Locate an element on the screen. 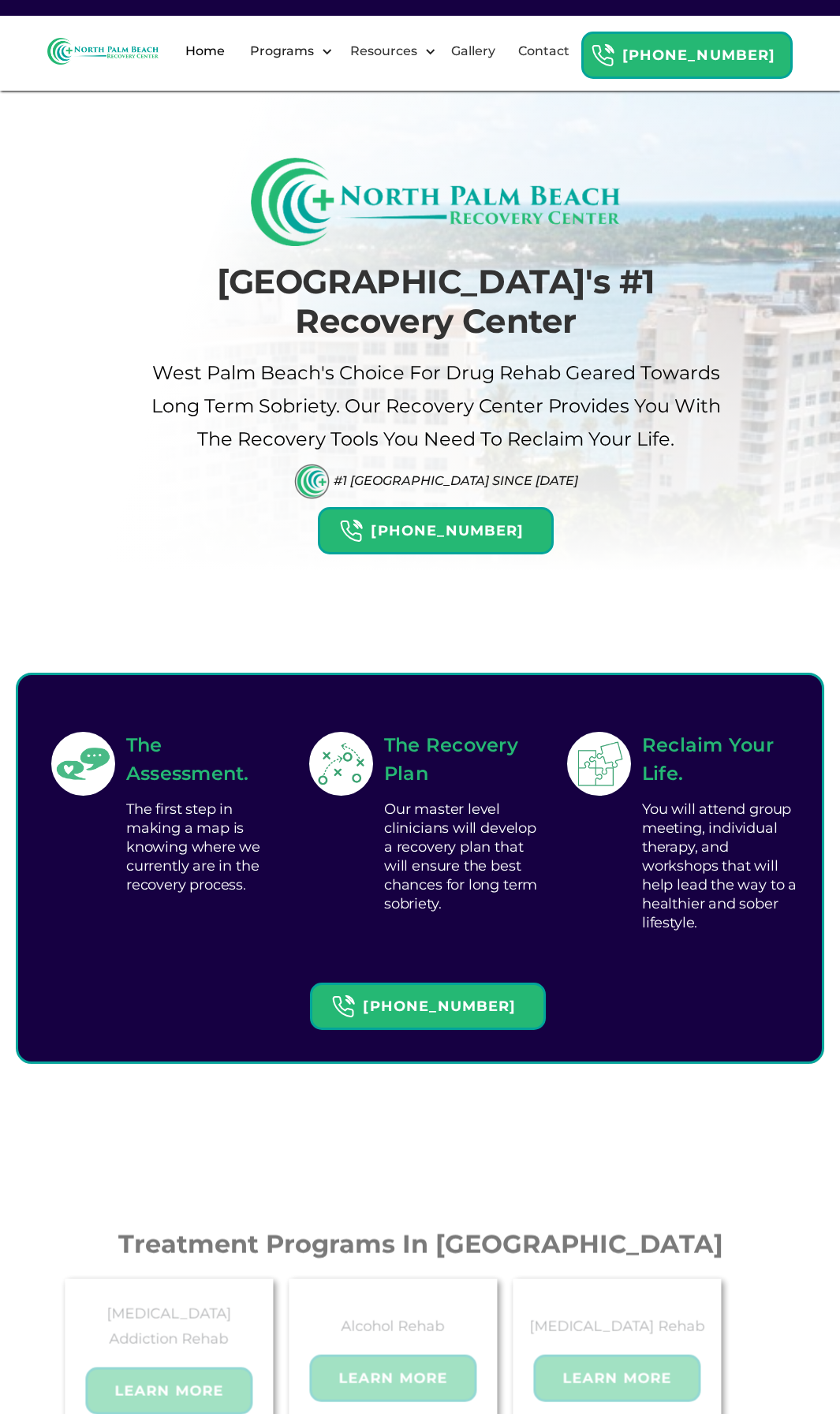 This screenshot has width=840, height=1414. p: West palm beach's Choice For drug Rehab Geared Towards Long term sobriety. Our Recovery Center pr... is located at coordinates (435, 407).